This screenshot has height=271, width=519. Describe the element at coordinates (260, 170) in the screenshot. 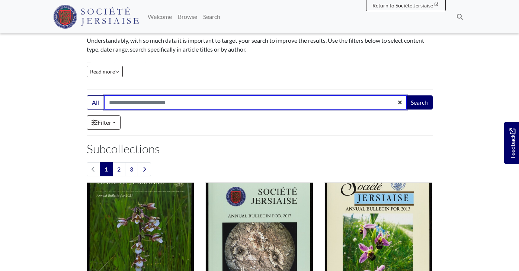

I see `nav: pagination` at that location.